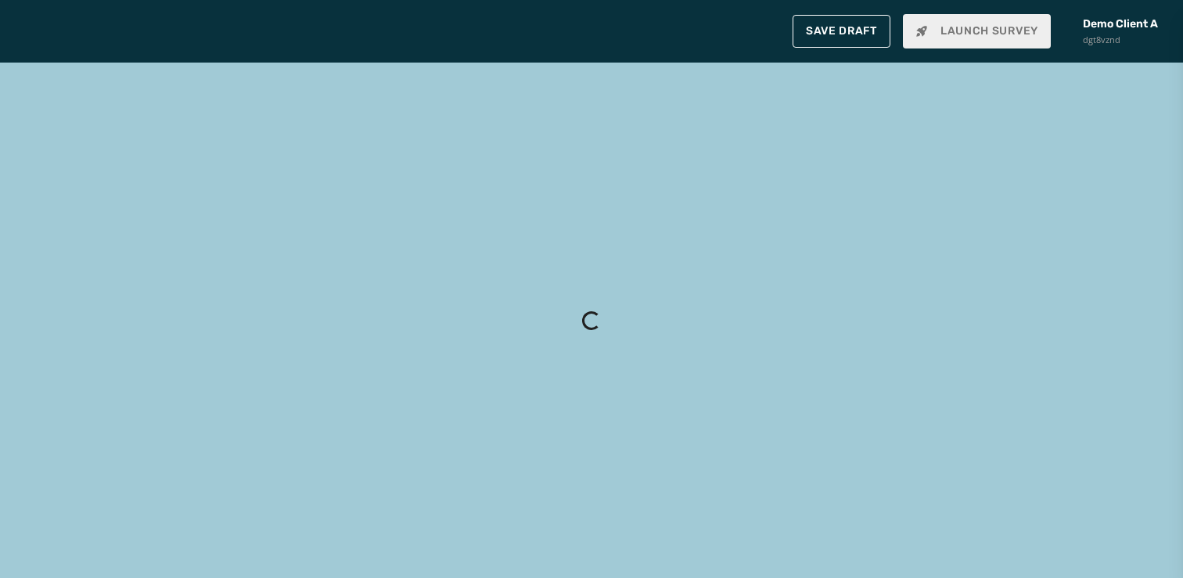 This screenshot has height=578, width=1183. I want to click on span: Launch Survey, so click(976, 31).